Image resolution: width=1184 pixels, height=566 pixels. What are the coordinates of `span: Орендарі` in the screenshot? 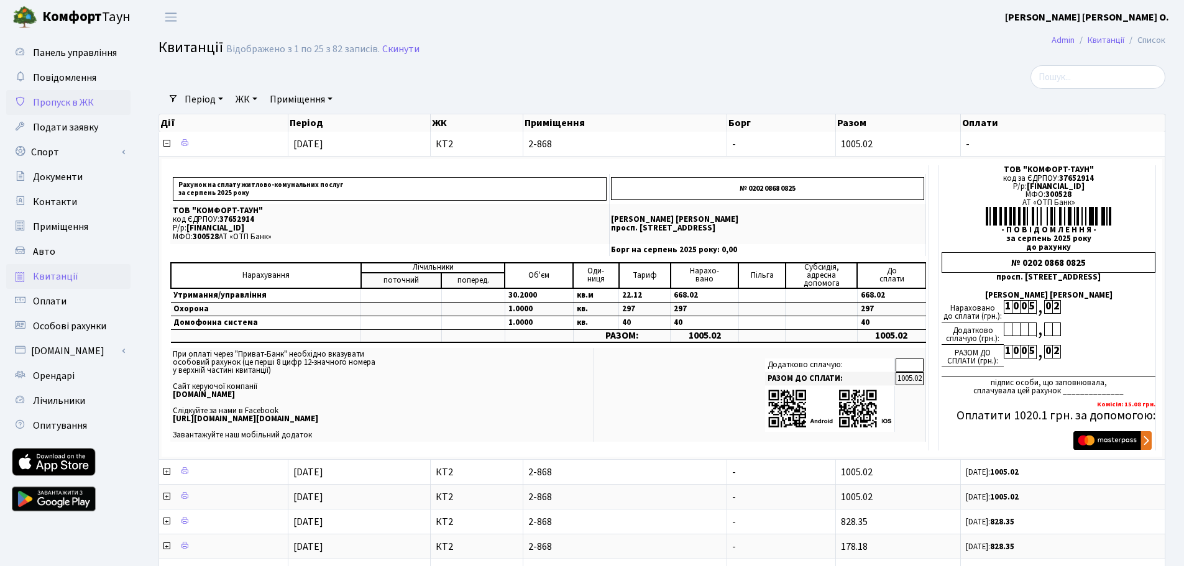 It's located at (53, 376).